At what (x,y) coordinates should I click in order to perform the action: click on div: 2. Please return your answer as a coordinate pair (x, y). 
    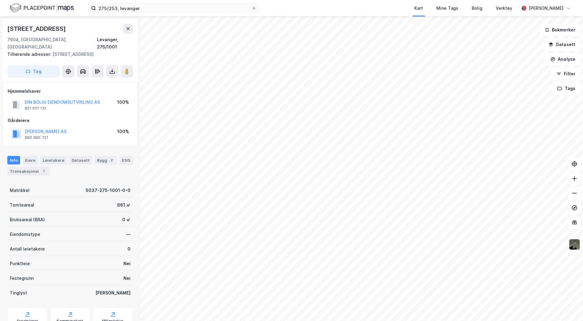
    Looking at the image, I should click on (112, 160).